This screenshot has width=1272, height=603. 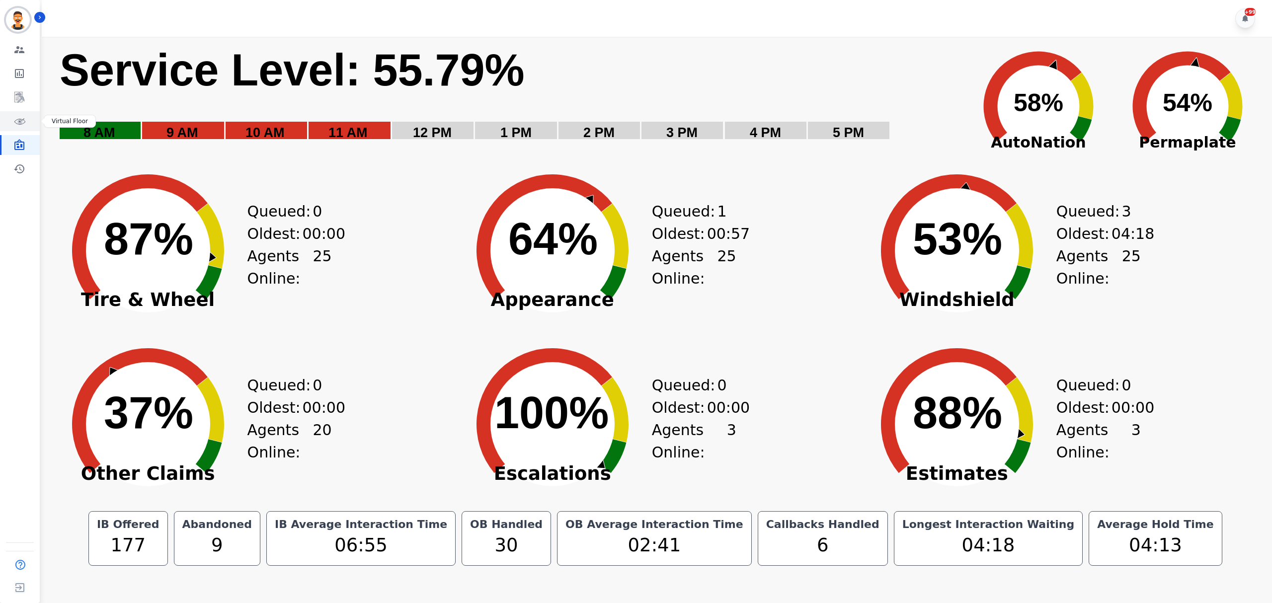 I want to click on span: 1, so click(x=722, y=211).